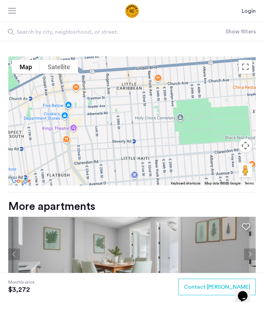  What do you see at coordinates (14, 254) in the screenshot?
I see `button: Previous apartment` at bounding box center [14, 254].